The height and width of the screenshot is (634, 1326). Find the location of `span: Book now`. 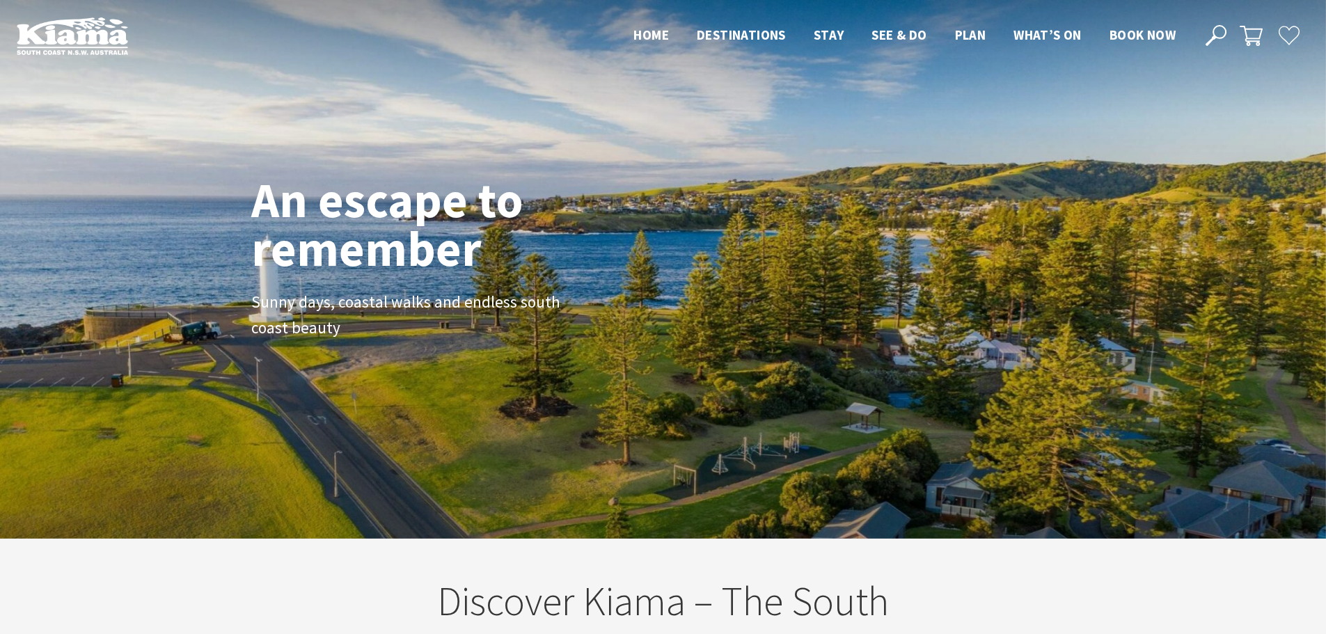

span: Book now is located at coordinates (1142, 35).